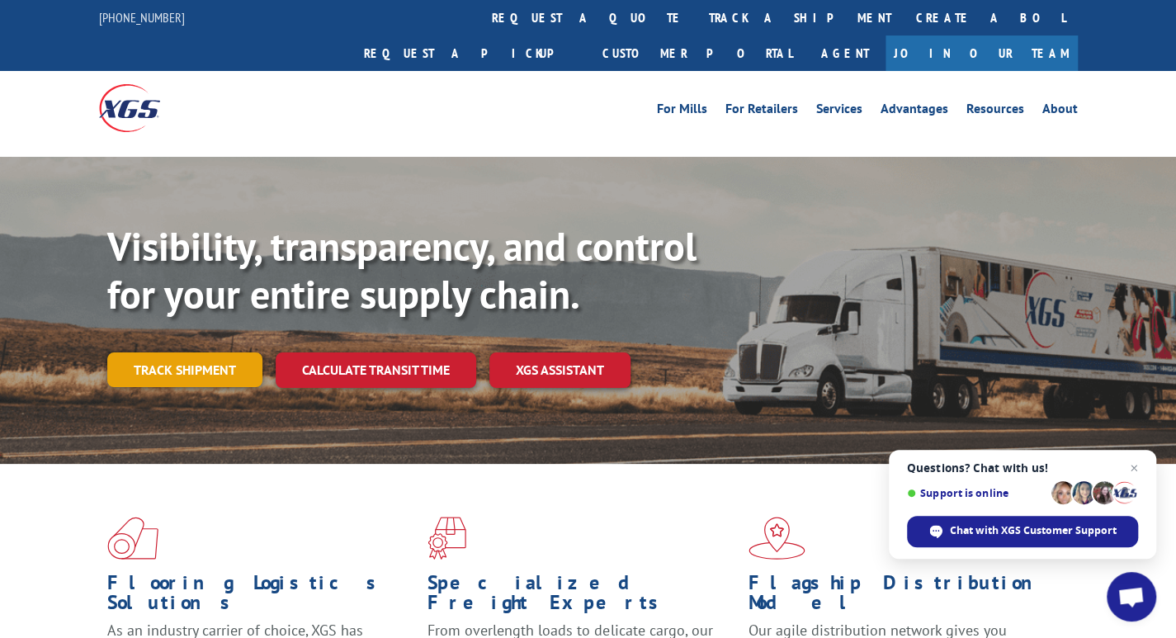  Describe the element at coordinates (133, 538) in the screenshot. I see `img: xgs-icon-total-supply-chain-intelligence-red` at that location.